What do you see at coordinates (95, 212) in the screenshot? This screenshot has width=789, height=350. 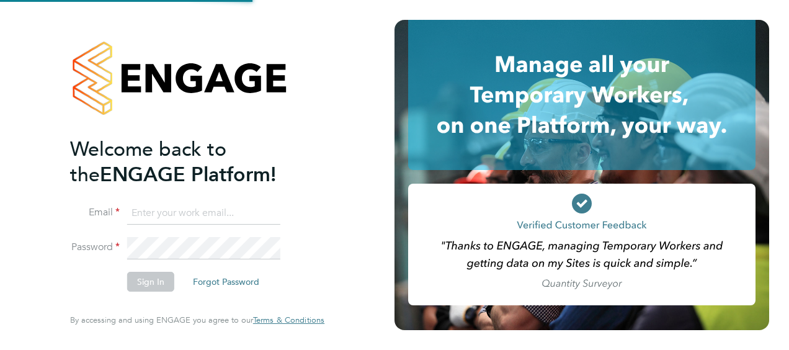 I see `label: Email` at bounding box center [95, 212].